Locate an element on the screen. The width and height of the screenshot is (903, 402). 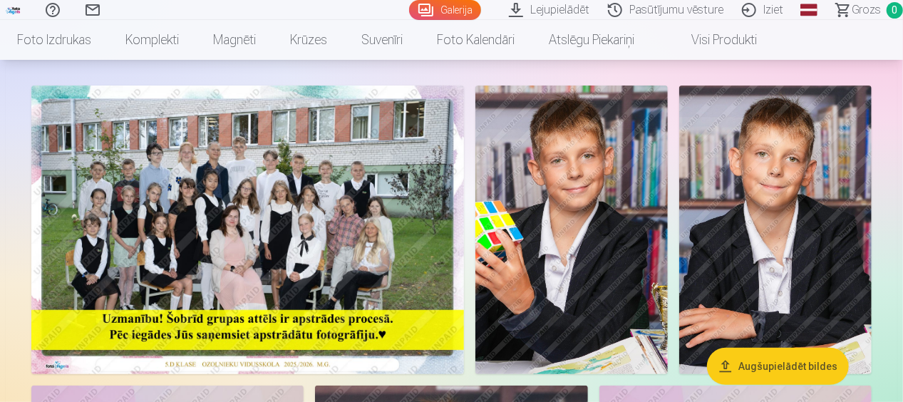
a: Krūzes is located at coordinates (309, 40).